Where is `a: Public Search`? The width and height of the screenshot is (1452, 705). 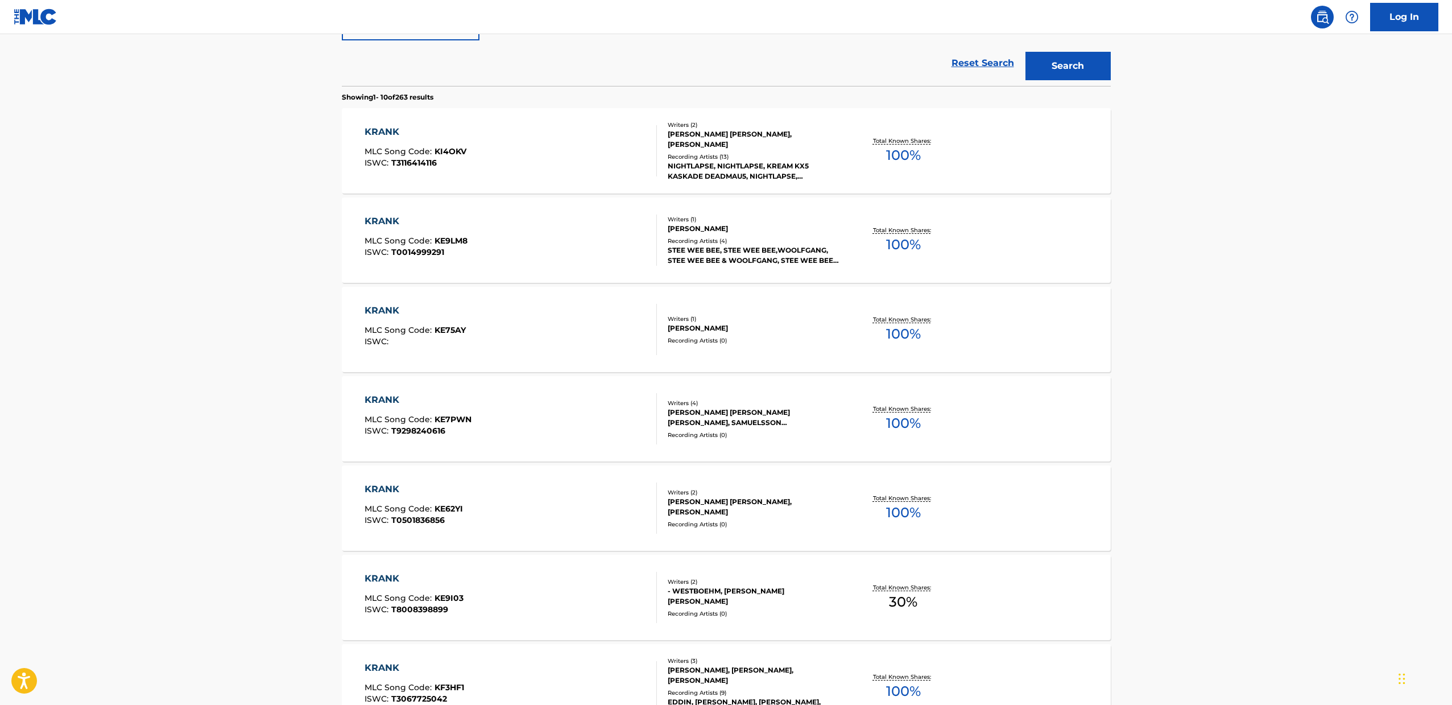
a: Public Search is located at coordinates (1323, 17).